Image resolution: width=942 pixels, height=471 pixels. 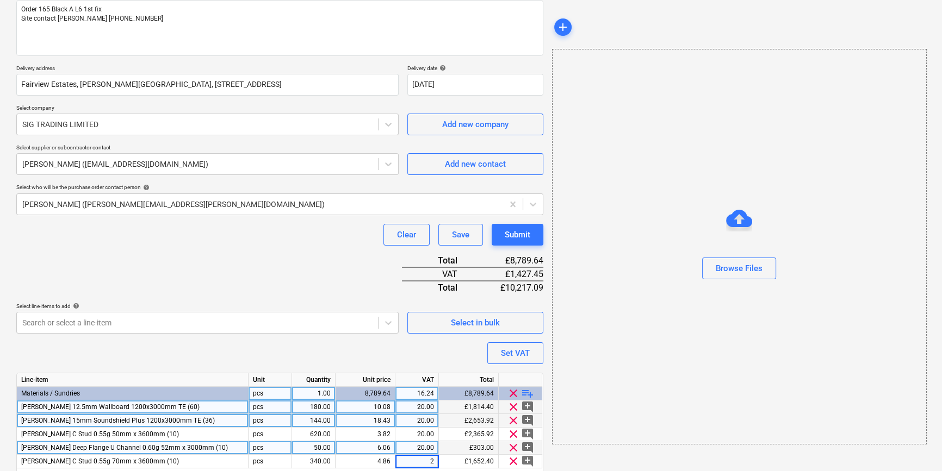 What do you see at coordinates (313, 407) in the screenshot?
I see `div: 180.00` at bounding box center [313, 407].